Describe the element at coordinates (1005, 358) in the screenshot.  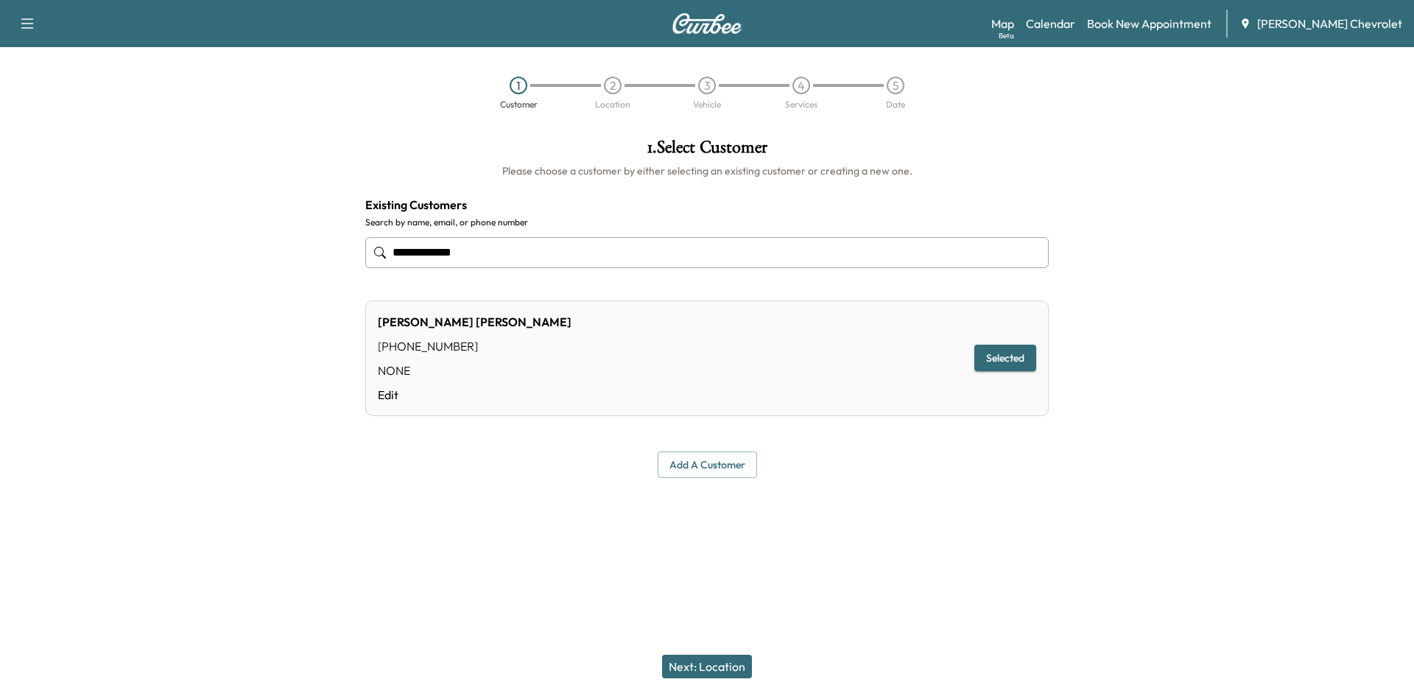
I see `button: Selected` at that location.